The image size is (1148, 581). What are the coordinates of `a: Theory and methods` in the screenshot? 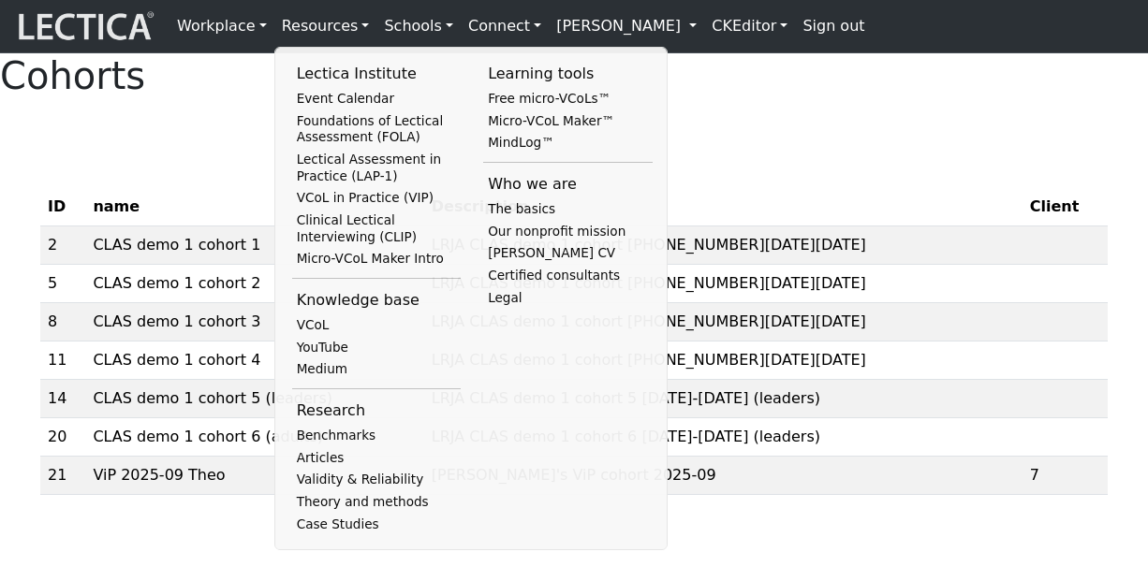 It's located at (376, 503).